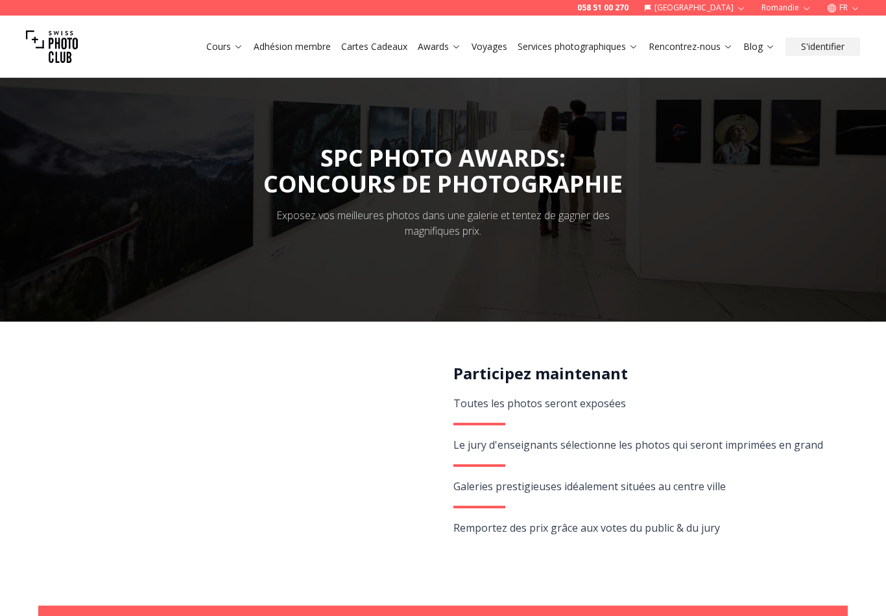 This screenshot has width=886, height=616. What do you see at coordinates (638, 445) in the screenshot?
I see `span: Le jury d'enseignants sélectionne les photos qui seront imprimées en grand` at bounding box center [638, 445].